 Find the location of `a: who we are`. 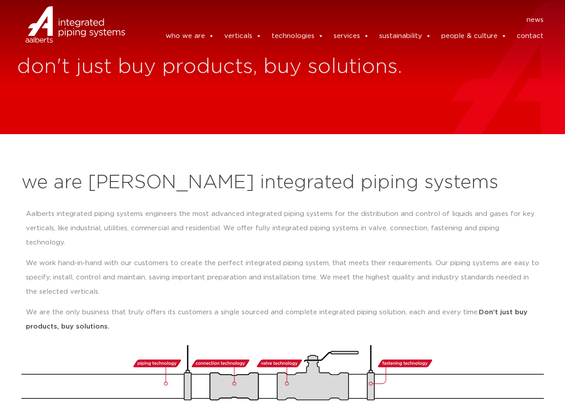

a: who we are is located at coordinates (190, 36).